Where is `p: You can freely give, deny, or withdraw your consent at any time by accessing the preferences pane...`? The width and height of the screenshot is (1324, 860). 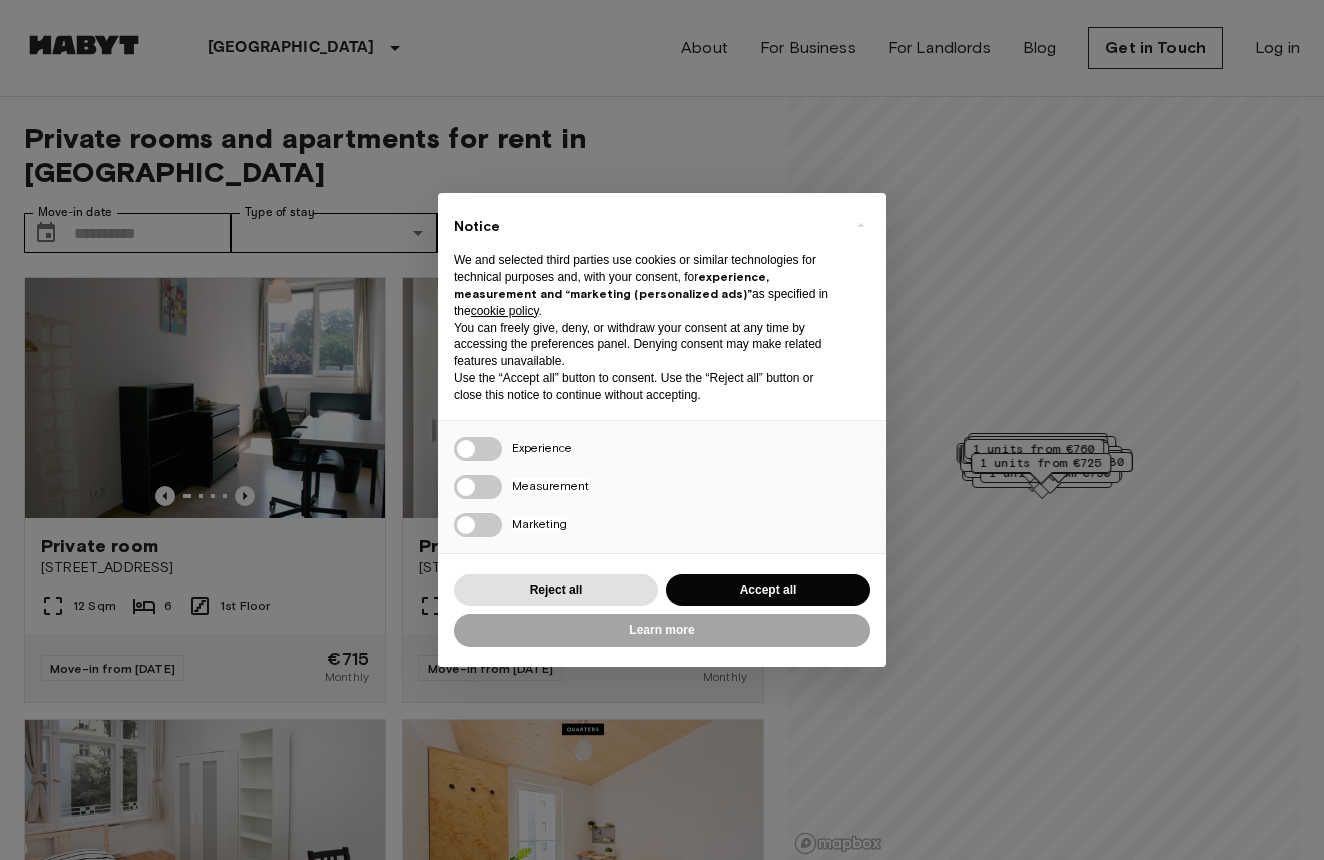
p: You can freely give, deny, or withdraw your consent at any time by accessing the preferences pane... is located at coordinates (646, 345).